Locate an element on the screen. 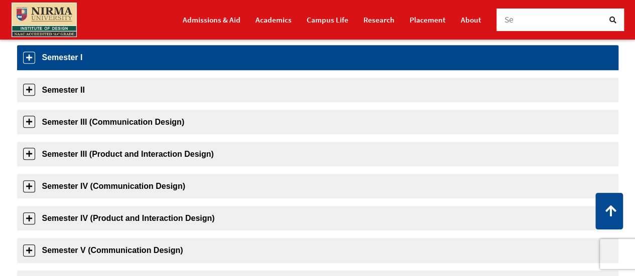  a: Academics is located at coordinates (273, 20).